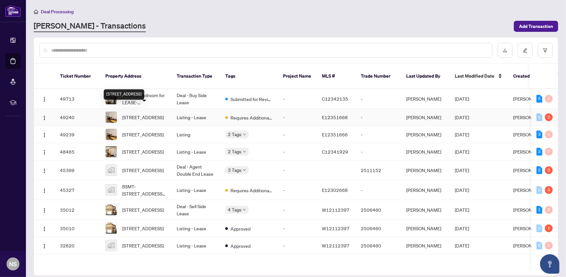 The width and height of the screenshot is (566, 277). I want to click on td: 35012, so click(77, 209).